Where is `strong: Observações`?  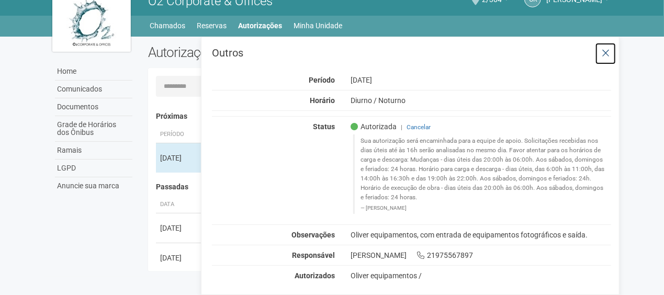 strong: Observações is located at coordinates (313, 235).